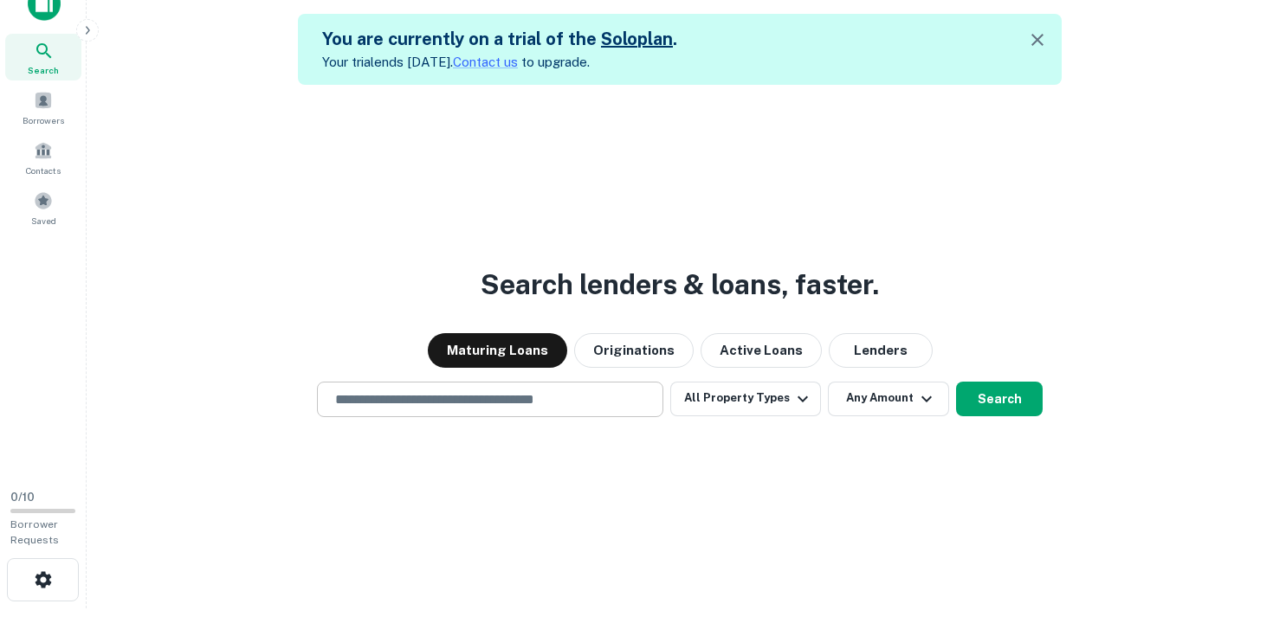  What do you see at coordinates (43, 57) in the screenshot?
I see `div: Search` at bounding box center [43, 57].